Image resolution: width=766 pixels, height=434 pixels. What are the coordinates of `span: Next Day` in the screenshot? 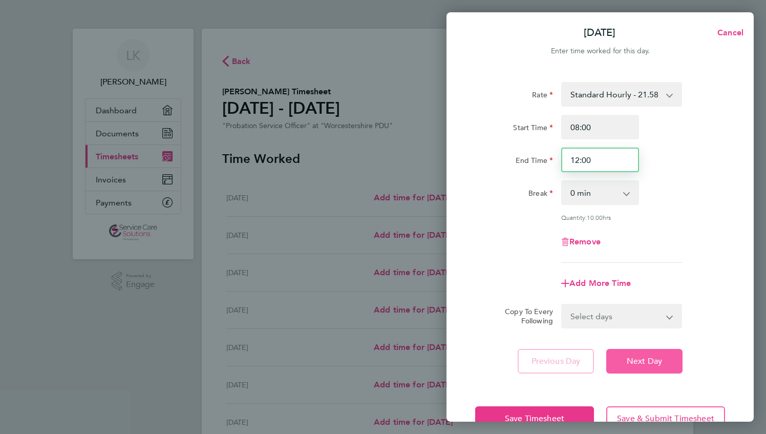 It's located at (644, 361).